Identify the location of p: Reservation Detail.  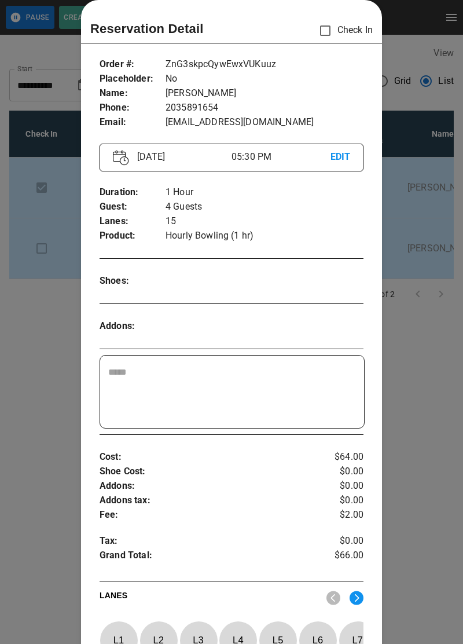
(147, 28).